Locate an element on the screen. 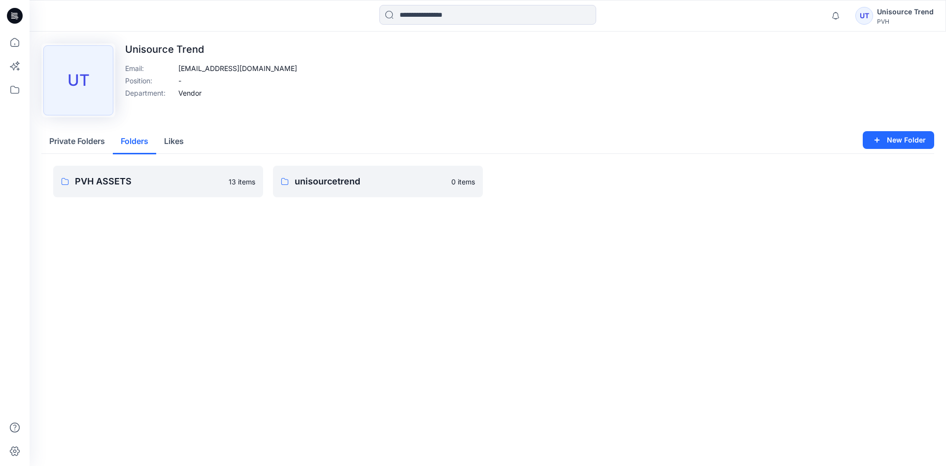  p: Department : is located at coordinates (150, 93).